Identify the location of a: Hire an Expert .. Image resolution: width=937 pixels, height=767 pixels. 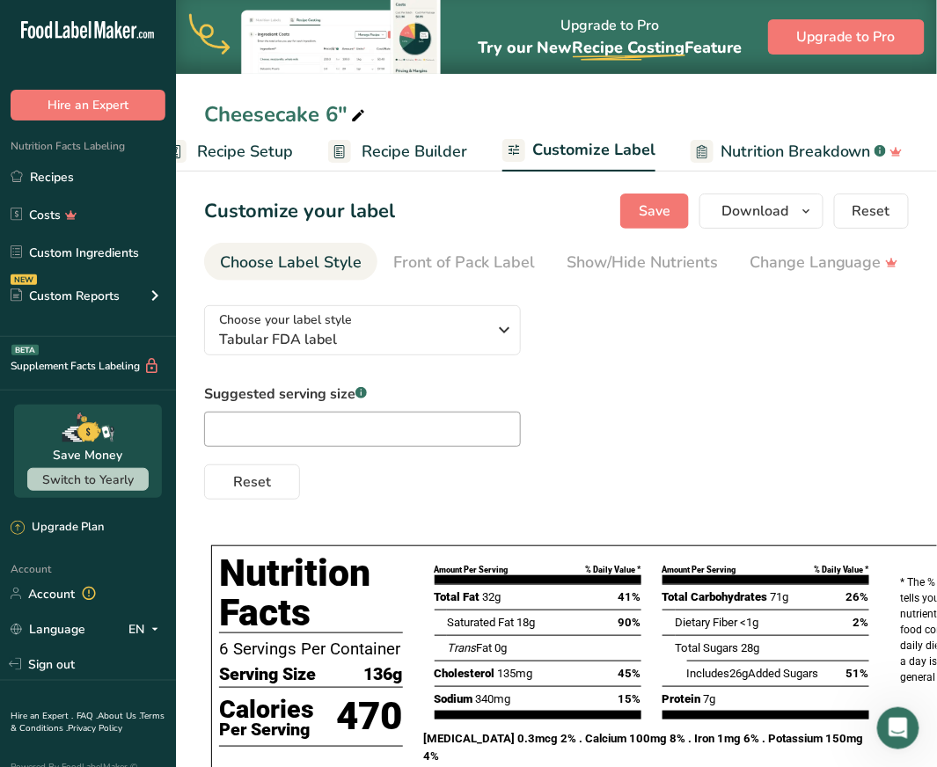
(41, 716).